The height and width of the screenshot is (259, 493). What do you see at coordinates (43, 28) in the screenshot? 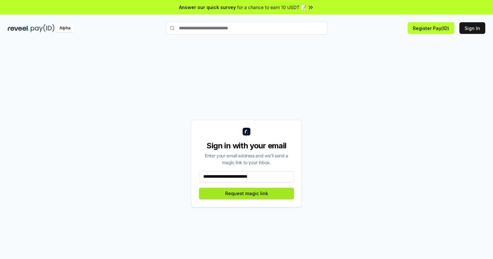
I see `img: pay_id` at bounding box center [43, 28].